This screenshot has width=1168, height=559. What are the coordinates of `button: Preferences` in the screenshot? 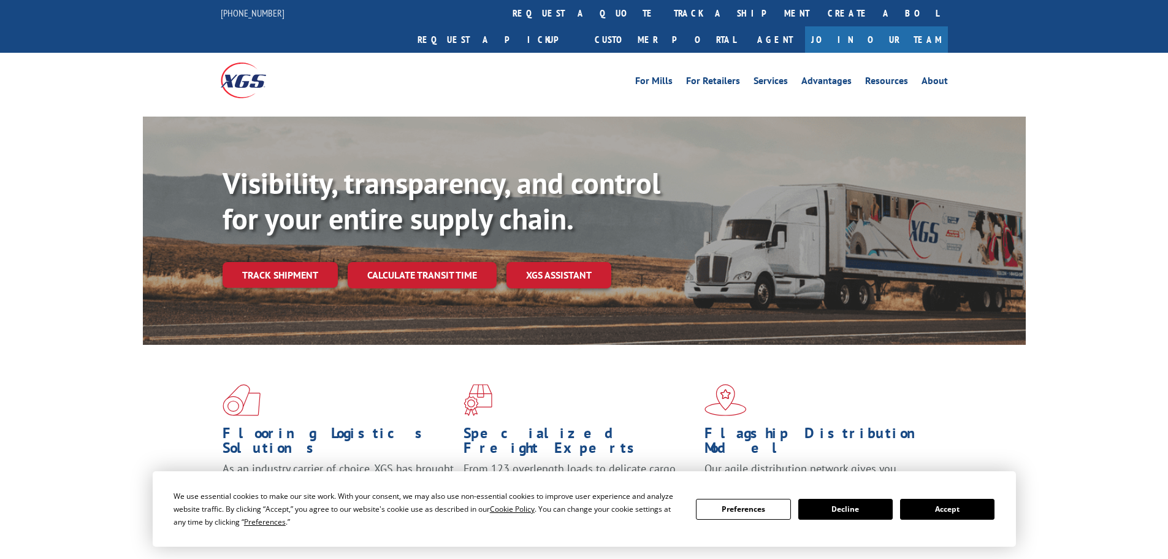 It's located at (743, 509).